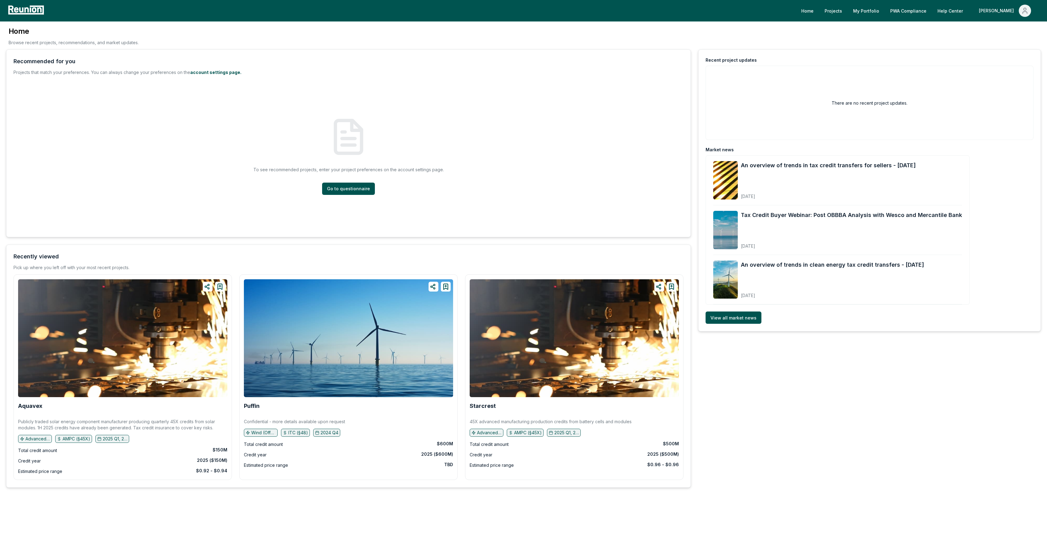 This screenshot has width=1047, height=534. What do you see at coordinates (298, 433) in the screenshot?
I see `p: ITC (§48)` at bounding box center [298, 433].